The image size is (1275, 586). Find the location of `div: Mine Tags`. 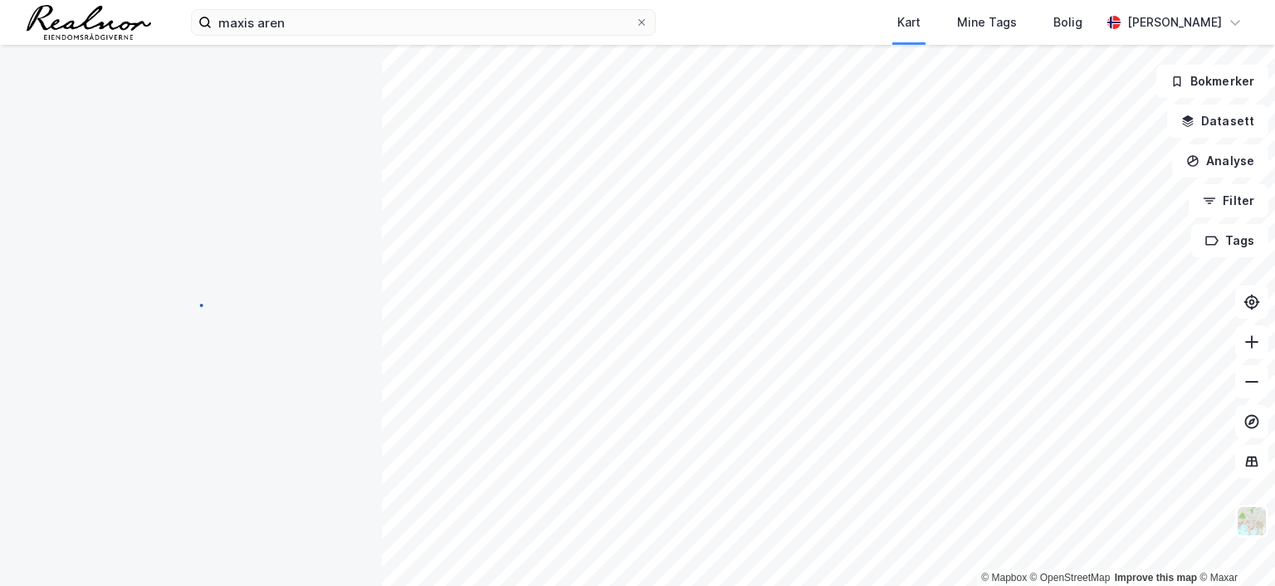

div: Mine Tags is located at coordinates (987, 22).